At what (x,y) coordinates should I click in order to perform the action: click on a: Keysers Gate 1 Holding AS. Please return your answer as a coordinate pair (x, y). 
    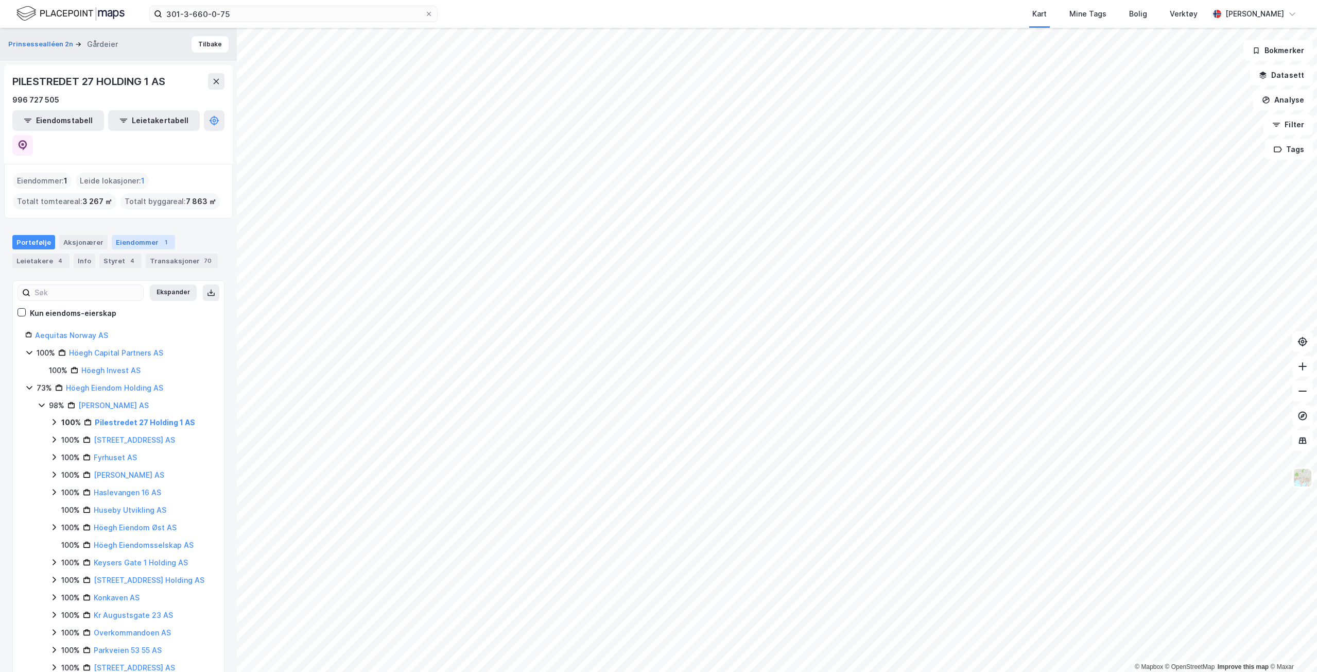
    Looking at the image, I should click on (141, 562).